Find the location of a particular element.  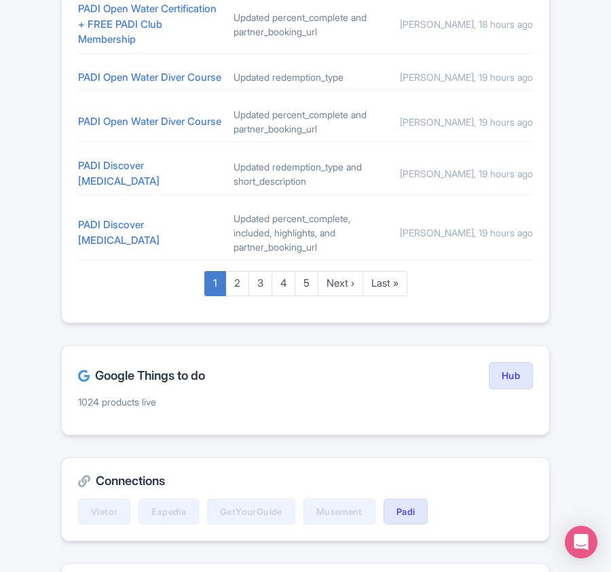

a: Expedia is located at coordinates (168, 511).